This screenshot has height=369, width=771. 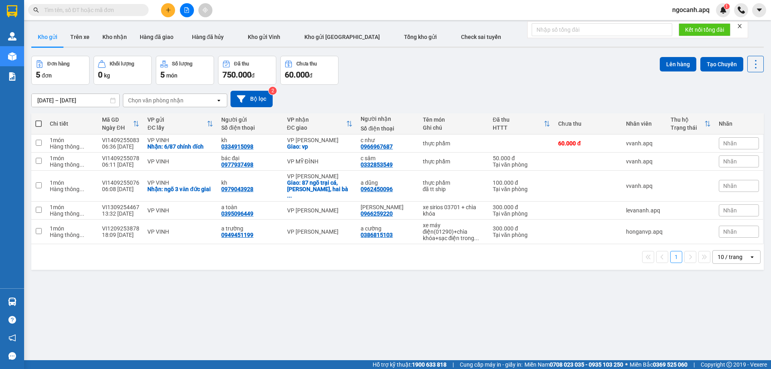 I want to click on div: Ghi chú, so click(x=454, y=128).